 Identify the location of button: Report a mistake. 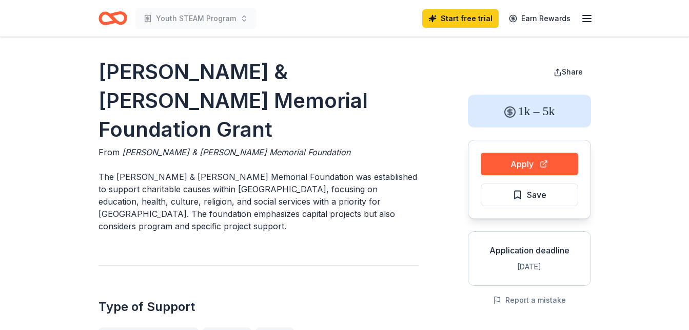
(530, 300).